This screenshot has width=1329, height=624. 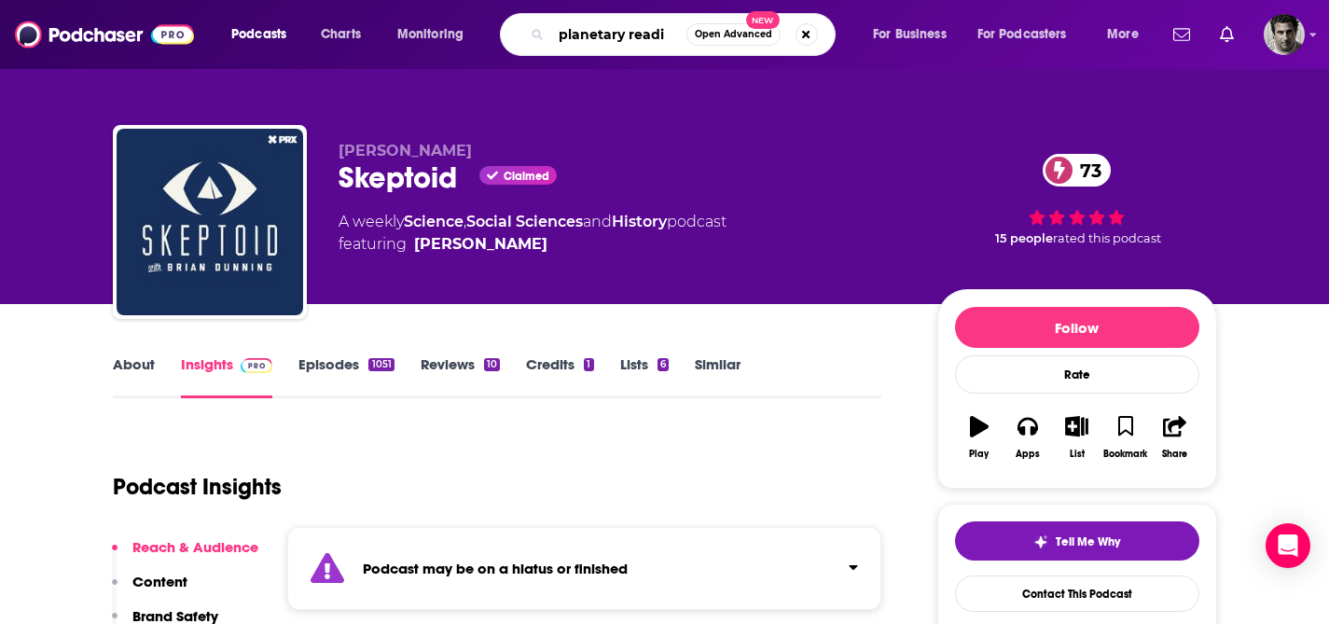 I want to click on div: 1051, so click(x=381, y=365).